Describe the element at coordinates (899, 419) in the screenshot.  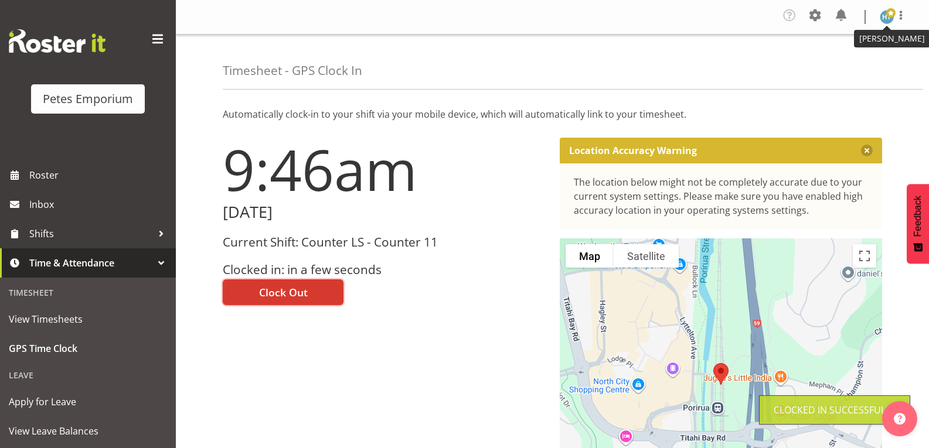
I see `img: help-xxl-2.png` at that location.